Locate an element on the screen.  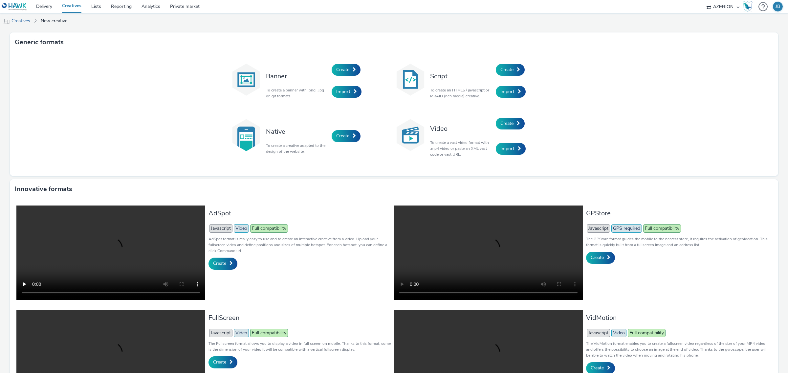
div: JB is located at coordinates (777, 7).